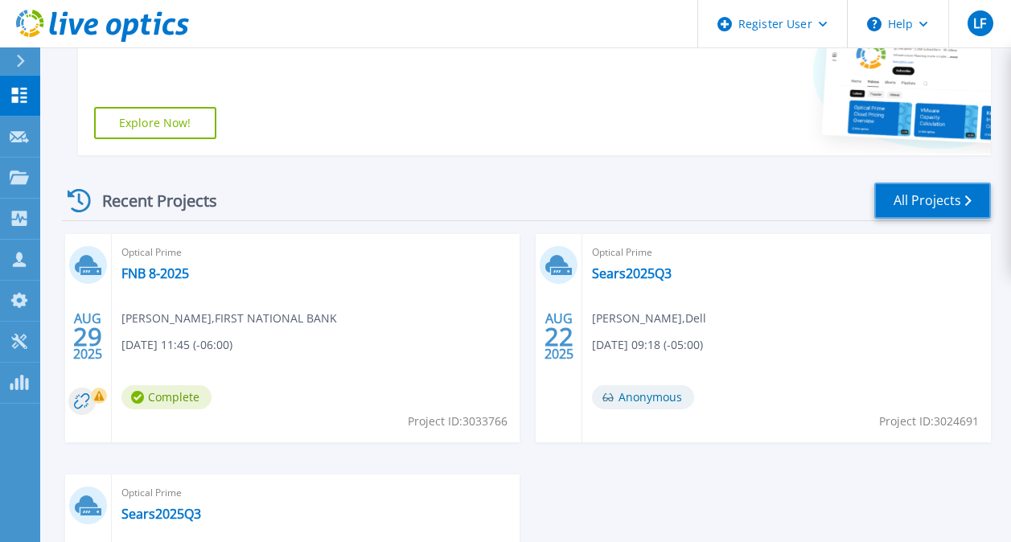 Image resolution: width=1011 pixels, height=542 pixels. What do you see at coordinates (155, 123) in the screenshot?
I see `a: Explore Now!` at bounding box center [155, 123].